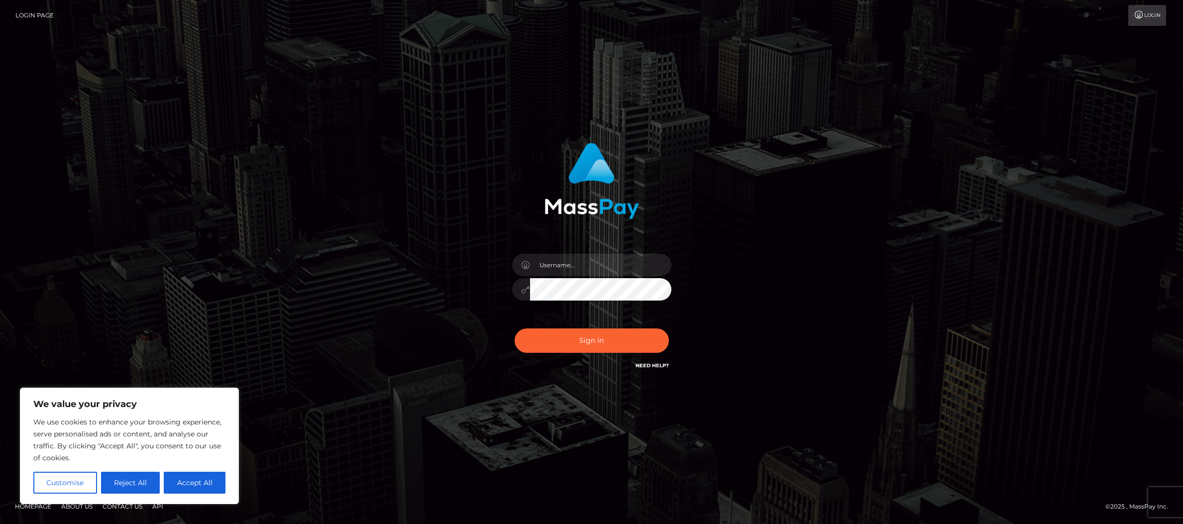 The image size is (1183, 524). I want to click on a: Login Page, so click(34, 15).